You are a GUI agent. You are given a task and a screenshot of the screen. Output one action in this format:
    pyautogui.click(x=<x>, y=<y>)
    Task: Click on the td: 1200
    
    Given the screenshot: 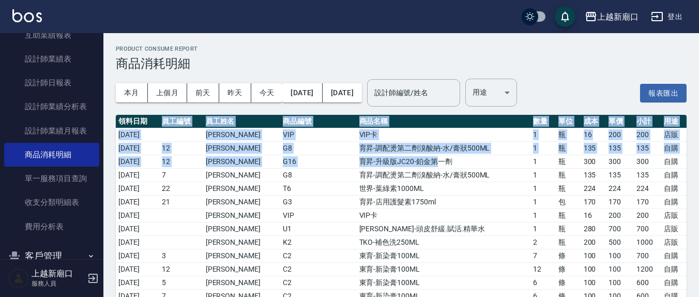 What is the action you would take?
    pyautogui.click(x=648, y=269)
    